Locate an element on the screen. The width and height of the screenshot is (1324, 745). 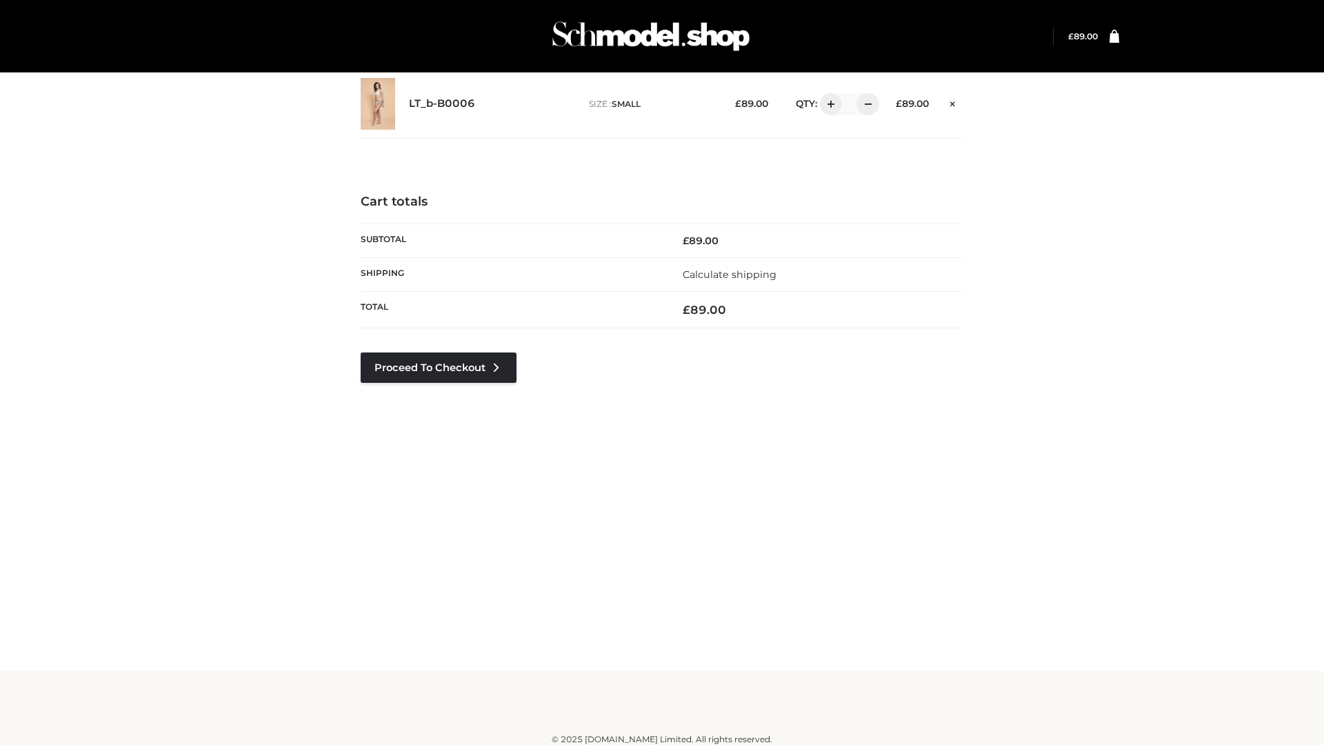
div: QTY: is located at coordinates (828, 104).